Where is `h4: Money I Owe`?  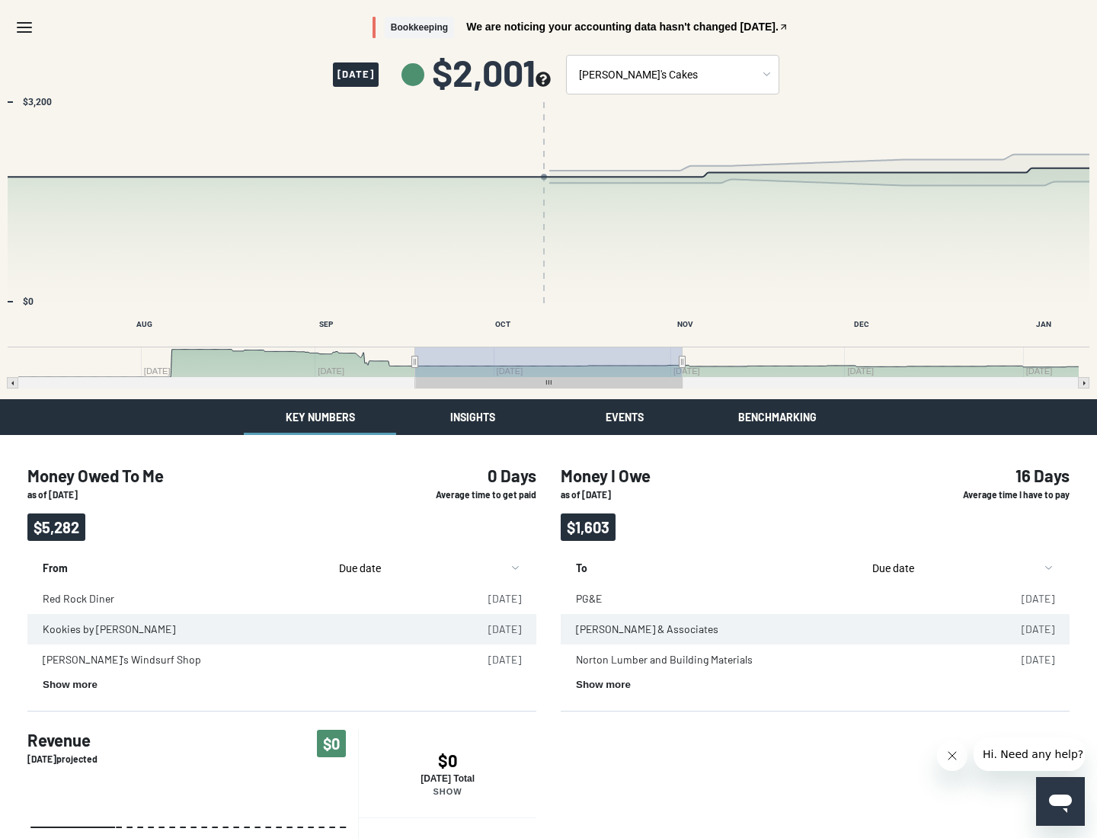 h4: Money I Owe is located at coordinates (720, 475).